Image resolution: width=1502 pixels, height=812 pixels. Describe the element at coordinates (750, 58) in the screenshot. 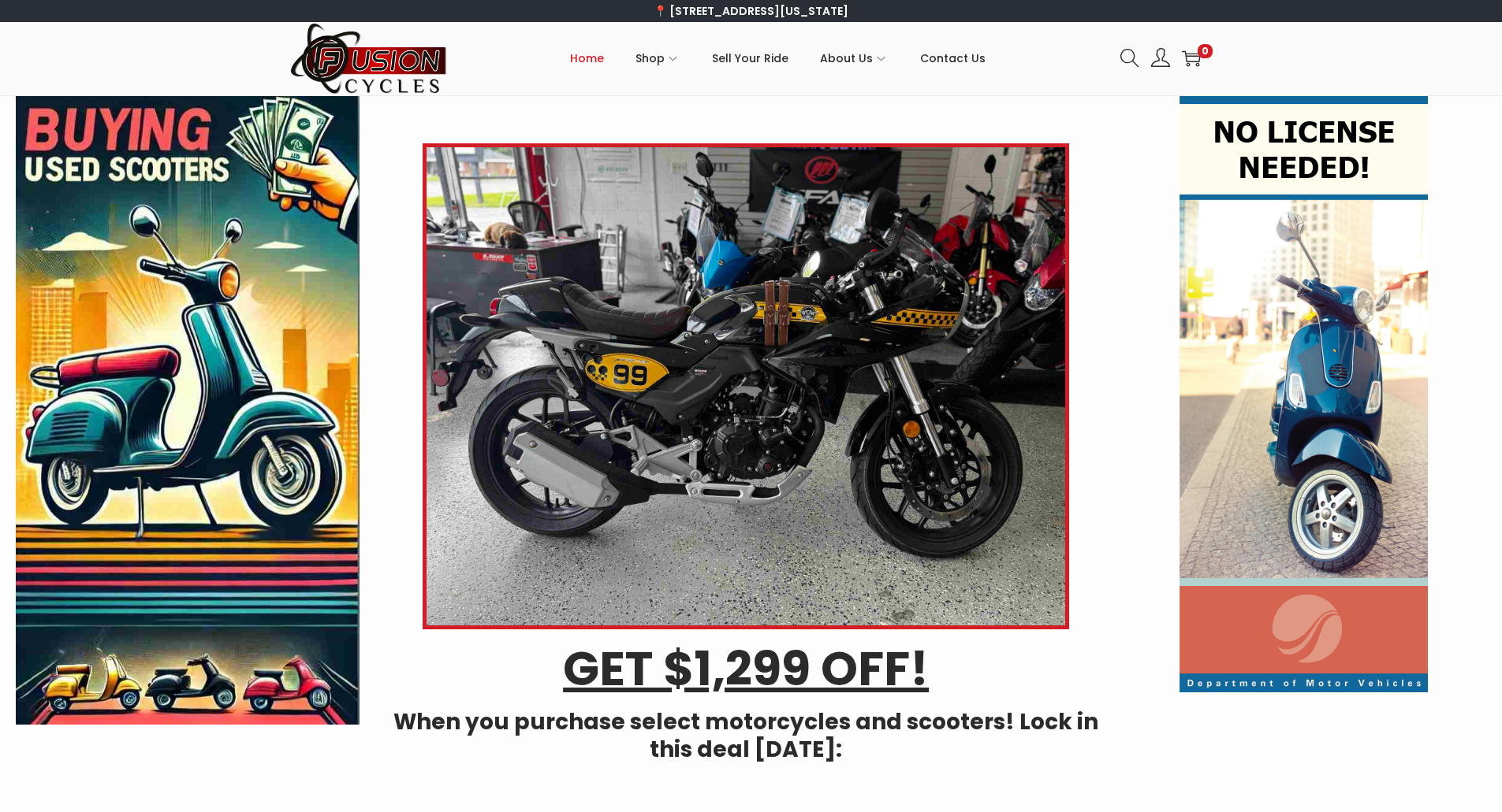

I see `span: Sell Your Ride` at that location.